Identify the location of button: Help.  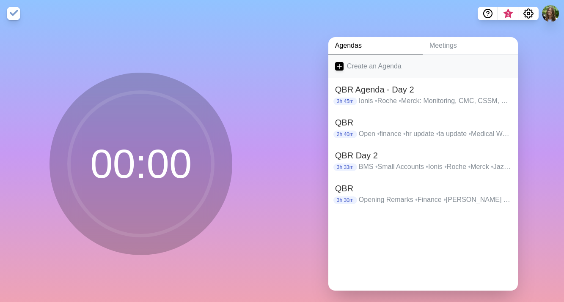
(488, 14).